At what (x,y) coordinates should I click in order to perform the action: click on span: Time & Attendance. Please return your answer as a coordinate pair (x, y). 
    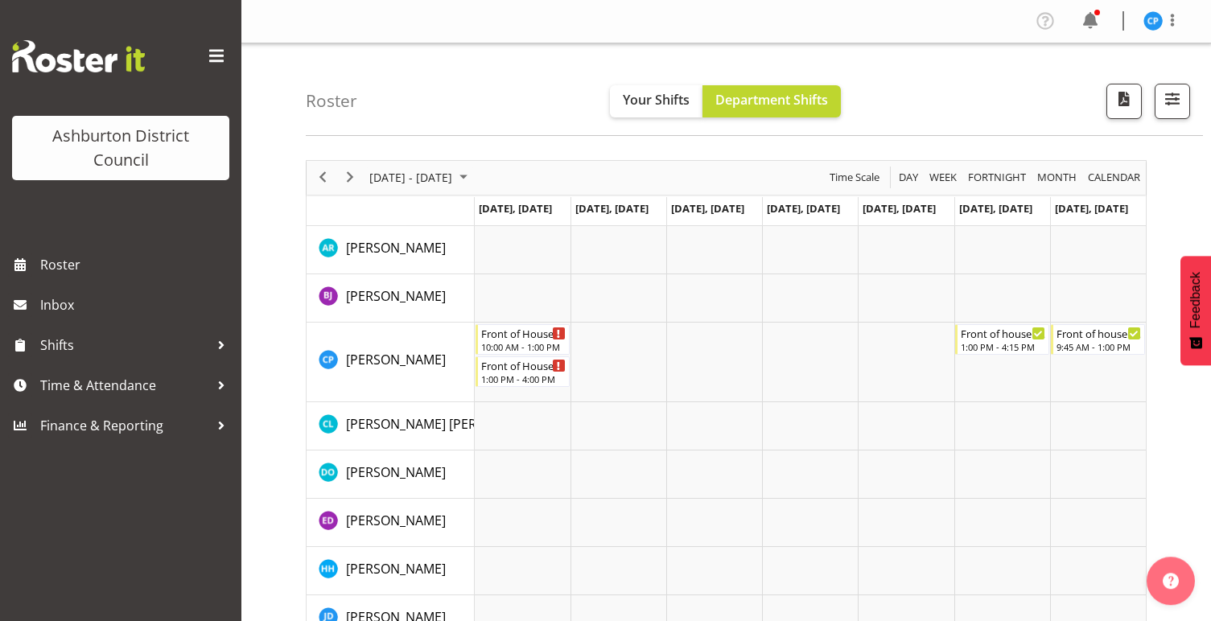
    Looking at the image, I should click on (125, 385).